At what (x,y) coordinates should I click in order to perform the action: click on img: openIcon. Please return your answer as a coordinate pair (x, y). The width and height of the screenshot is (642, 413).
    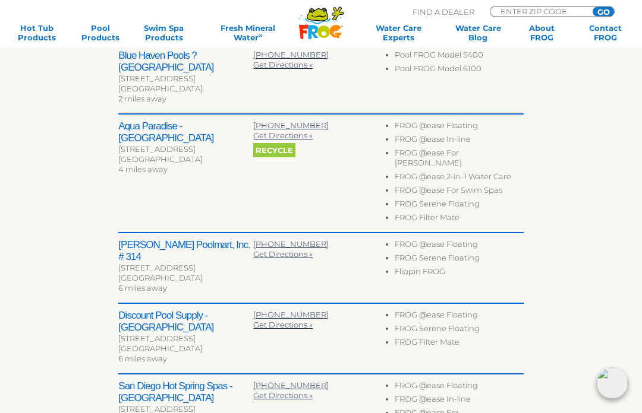
    Looking at the image, I should click on (612, 384).